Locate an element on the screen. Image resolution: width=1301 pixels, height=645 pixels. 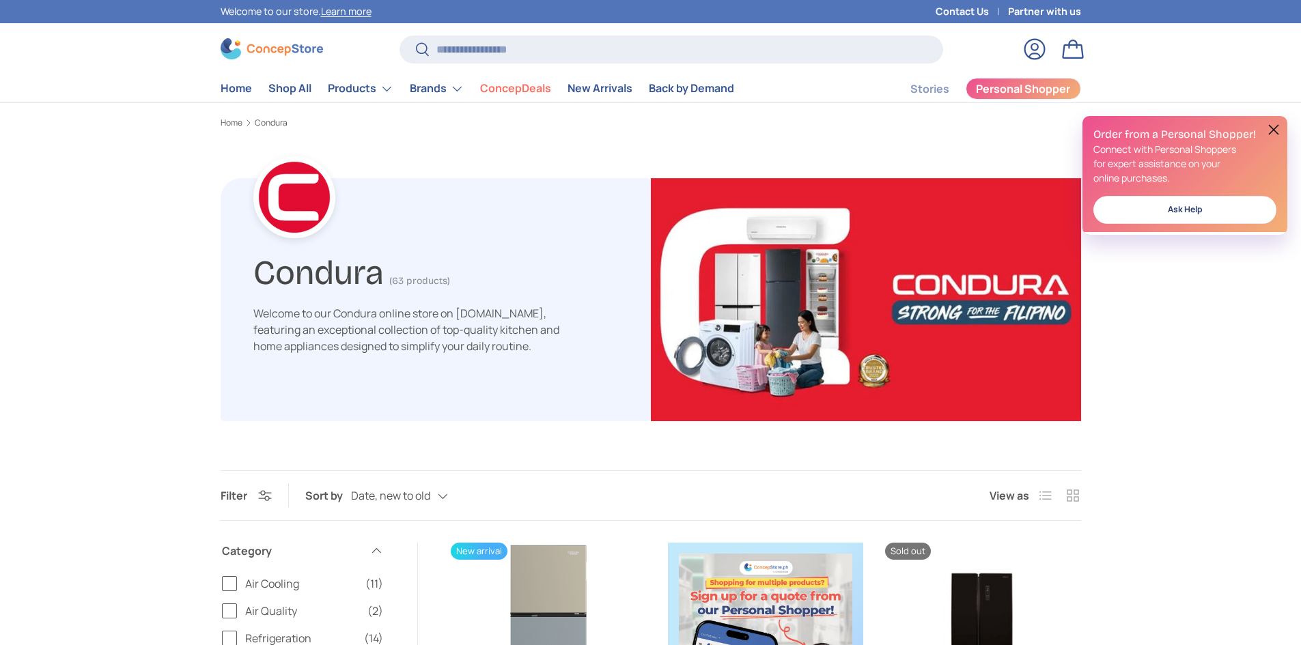
span: New arrival is located at coordinates (479, 551).